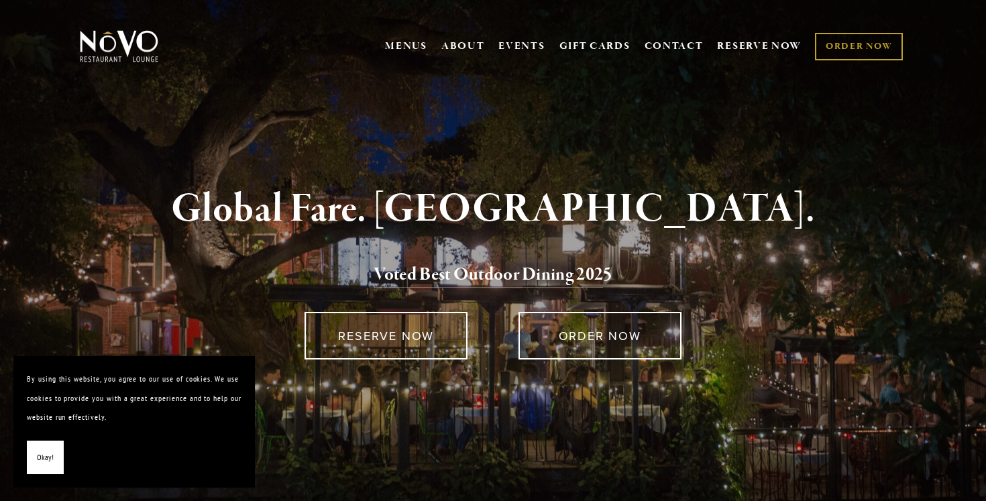  What do you see at coordinates (488, 276) in the screenshot?
I see `a: Voted Best Outdoor Dining 202` at bounding box center [488, 276].